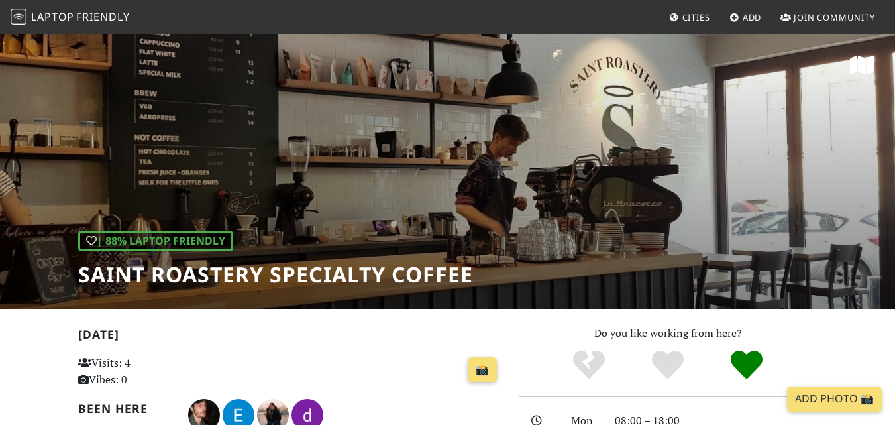 The image size is (895, 425). Describe the element at coordinates (834, 17) in the screenshot. I see `span: Join Community` at that location.